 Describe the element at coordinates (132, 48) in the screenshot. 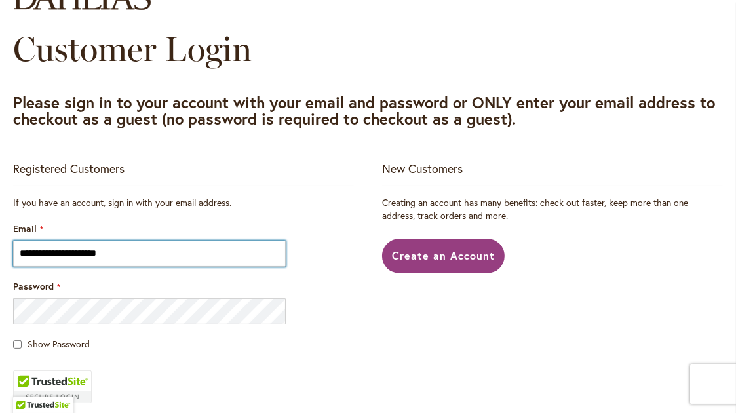

I see `span: Customer Login` at that location.